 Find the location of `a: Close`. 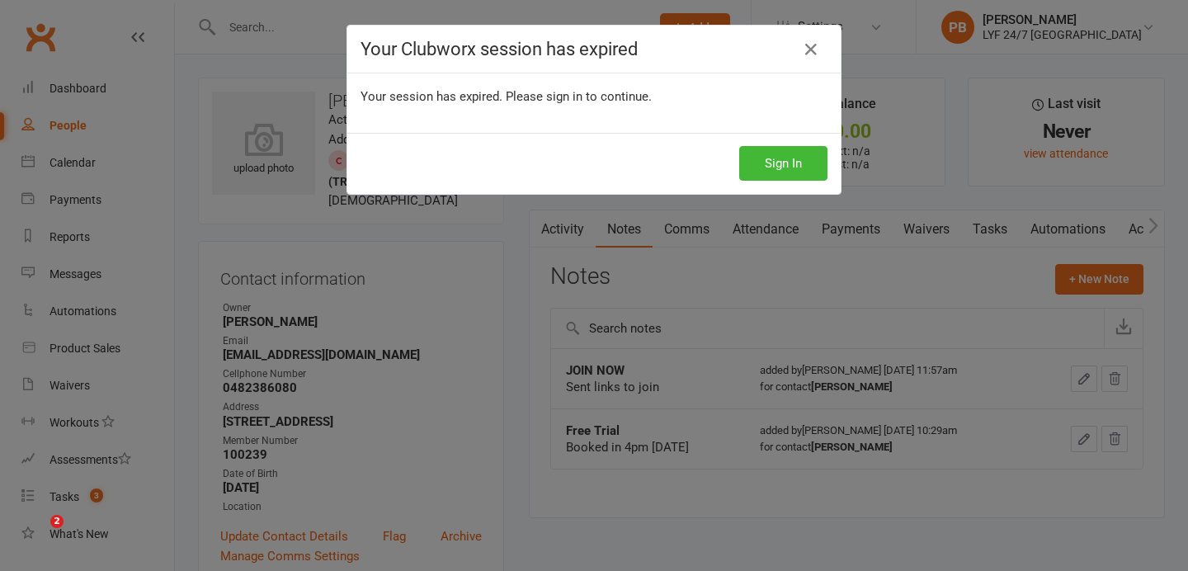

a: Close is located at coordinates (811, 50).